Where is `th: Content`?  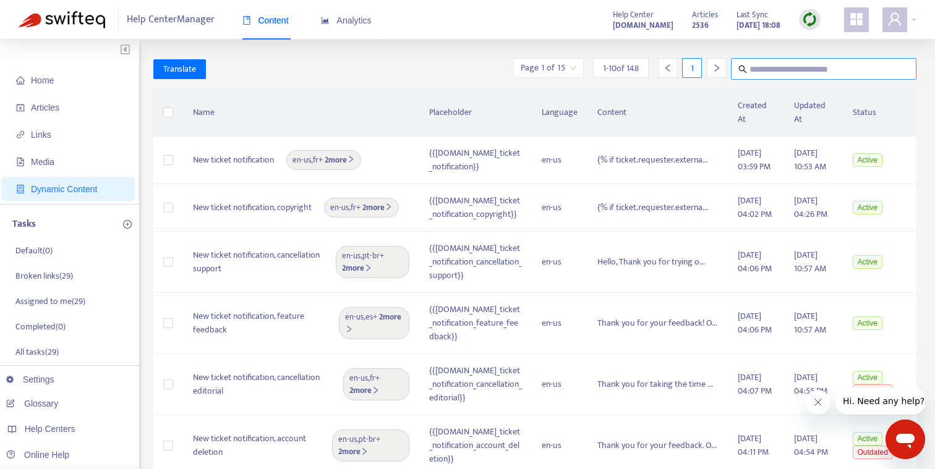
th: Content is located at coordinates (658, 113).